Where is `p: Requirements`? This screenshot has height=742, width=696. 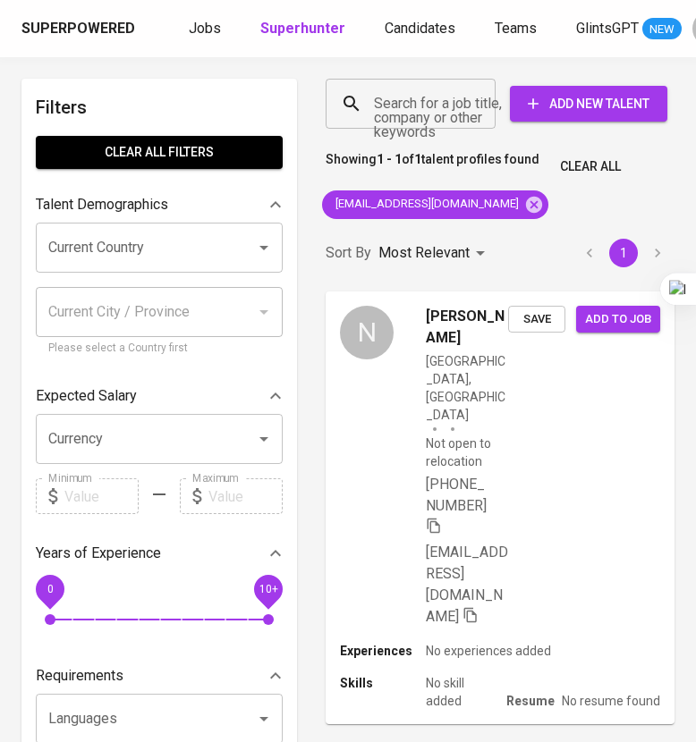
p: Requirements is located at coordinates (80, 676).